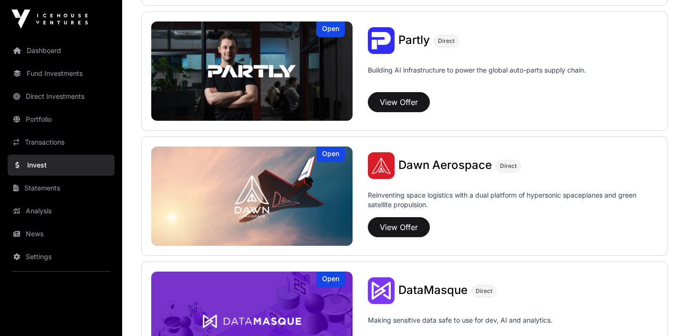 This screenshot has height=336, width=687. What do you see at coordinates (61, 73) in the screenshot?
I see `a: Fund Investments` at bounding box center [61, 73].